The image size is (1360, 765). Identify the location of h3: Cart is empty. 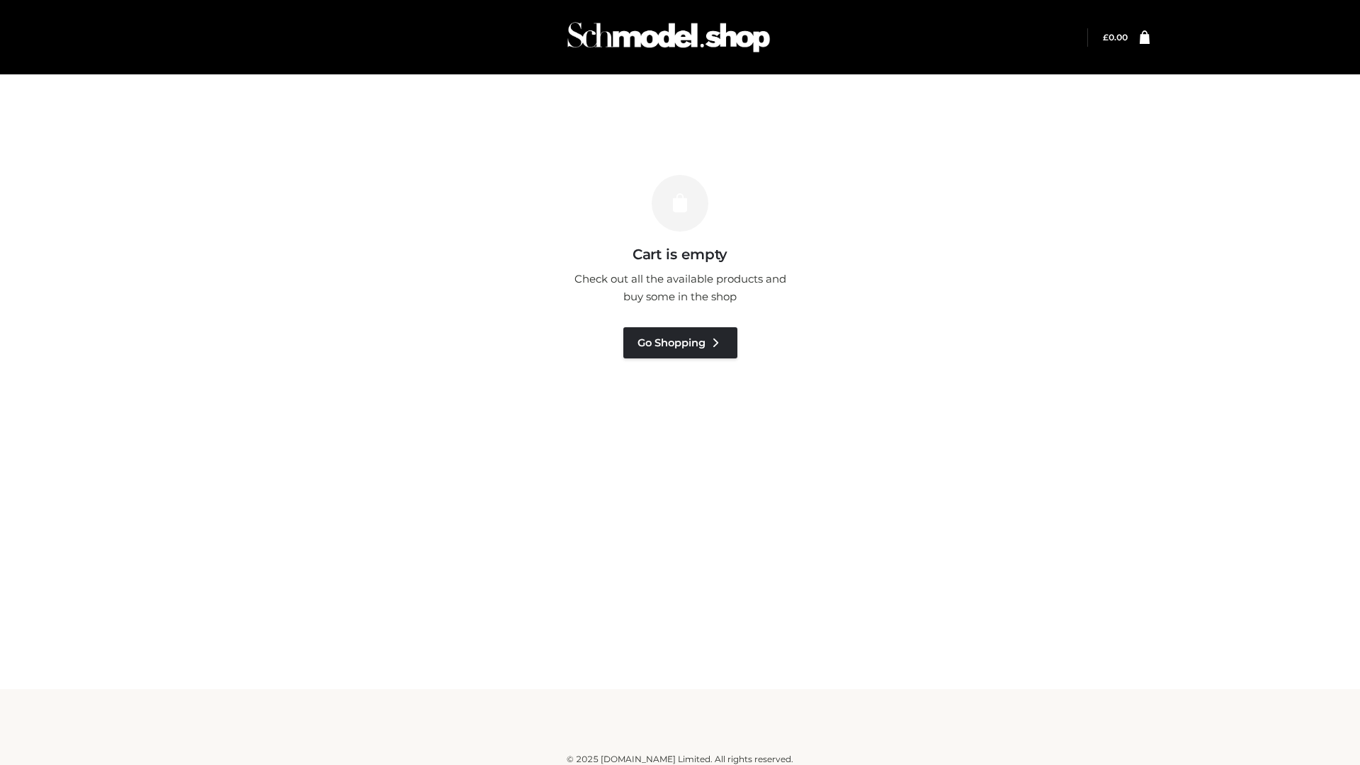
(680, 254).